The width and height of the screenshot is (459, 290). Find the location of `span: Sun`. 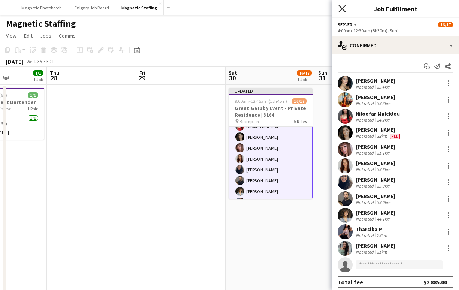

span: Sun is located at coordinates (323, 73).